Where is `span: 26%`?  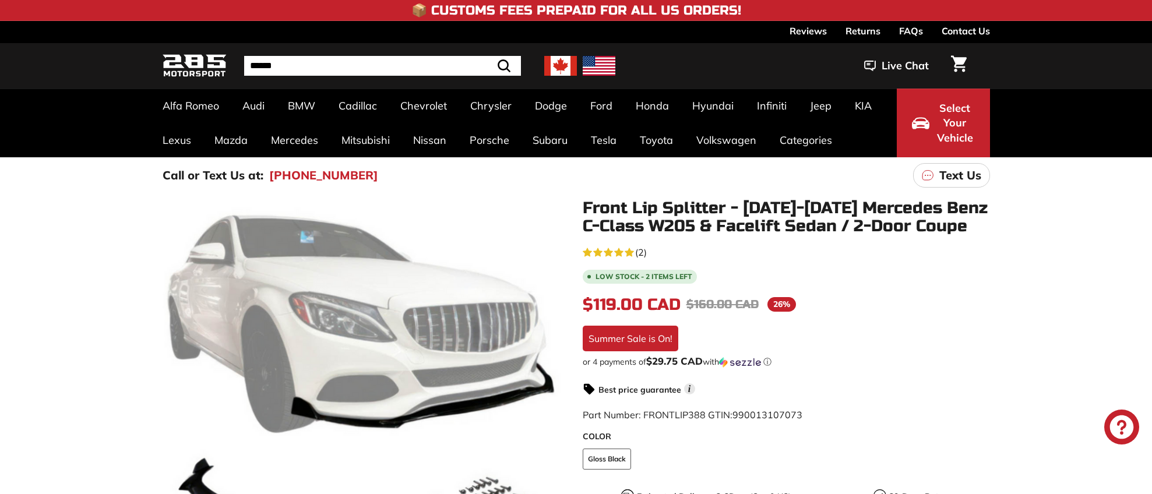 span: 26% is located at coordinates (781, 304).